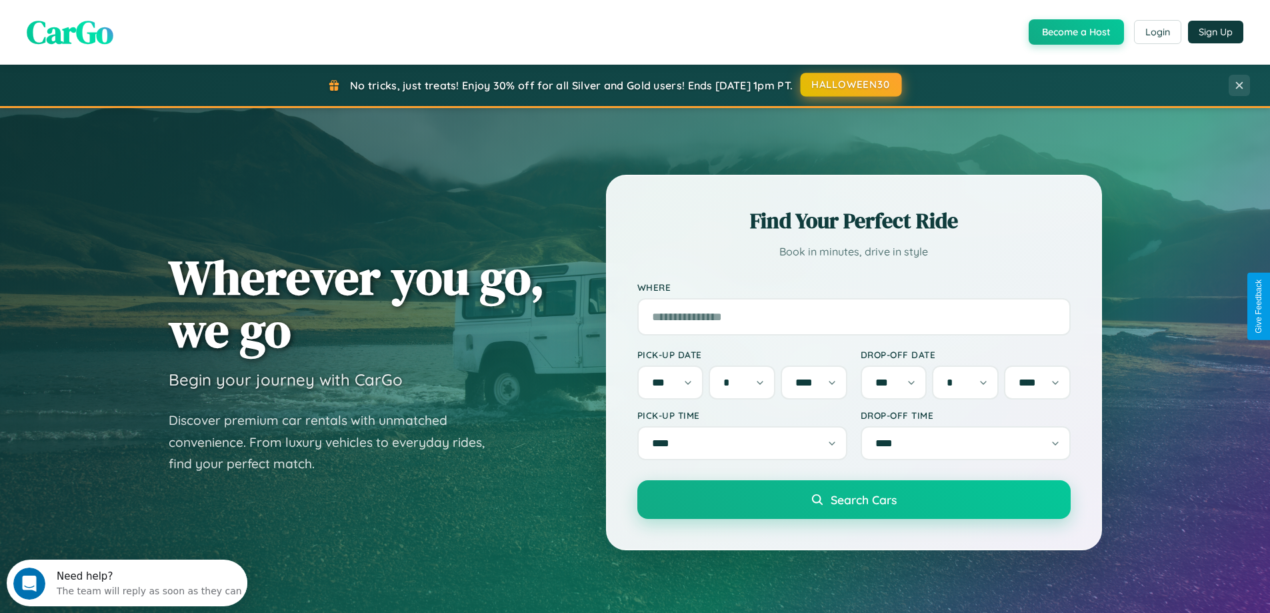 The image size is (1270, 613). I want to click on span: Search Cars, so click(863, 499).